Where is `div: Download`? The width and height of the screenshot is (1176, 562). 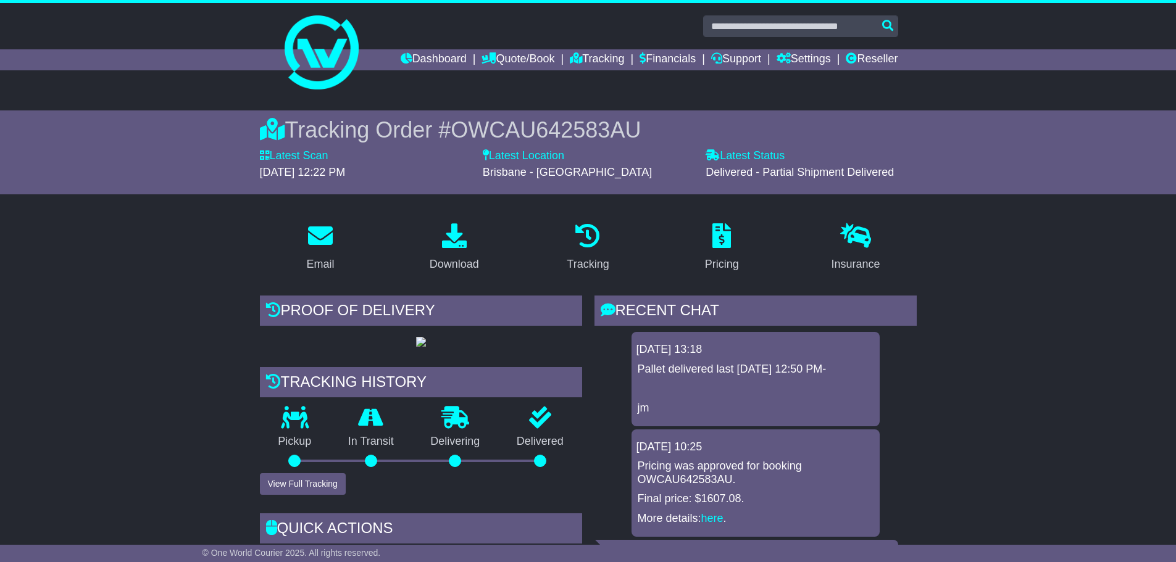
div: Download is located at coordinates (454, 264).